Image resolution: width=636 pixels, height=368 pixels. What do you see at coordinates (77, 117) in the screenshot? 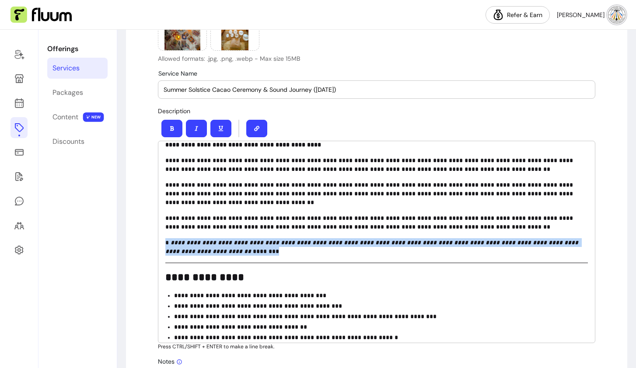
I see `a: Content NEW` at bounding box center [77, 117].